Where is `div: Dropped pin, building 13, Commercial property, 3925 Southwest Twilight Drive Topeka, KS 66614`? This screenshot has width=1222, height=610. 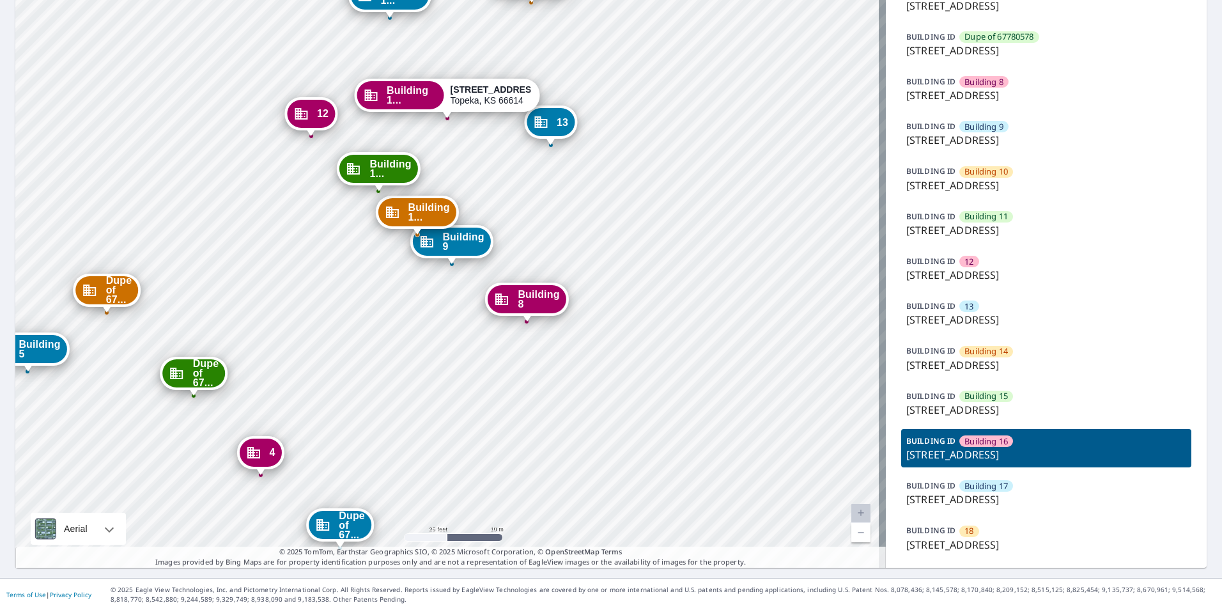 div: Dropped pin, building 13, Commercial property, 3925 Southwest Twilight Drive Topeka, KS 66614 is located at coordinates (550, 125).